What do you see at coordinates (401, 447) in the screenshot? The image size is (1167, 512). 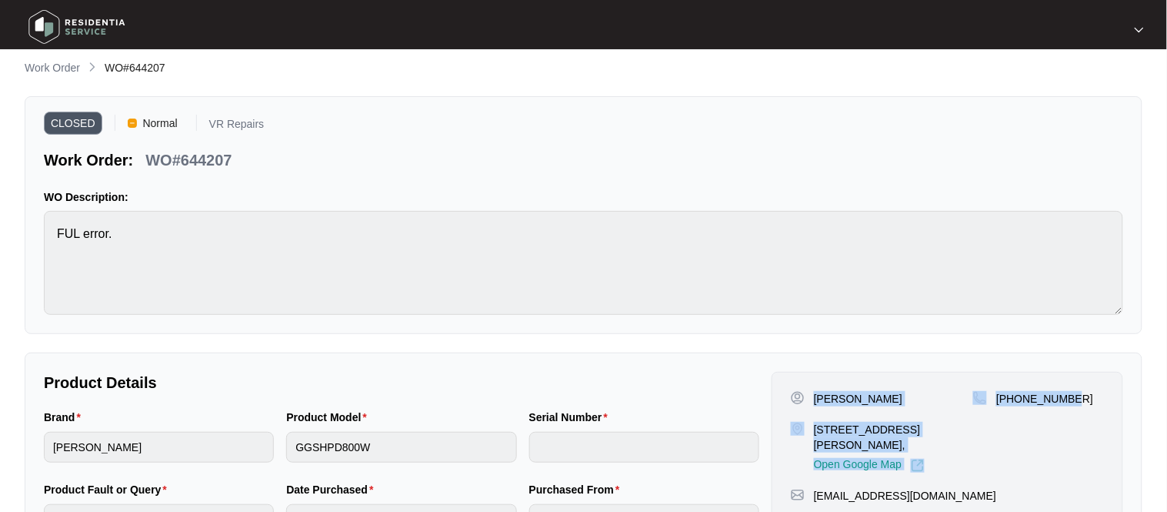 I see `input: Product Model` at bounding box center [401, 447].